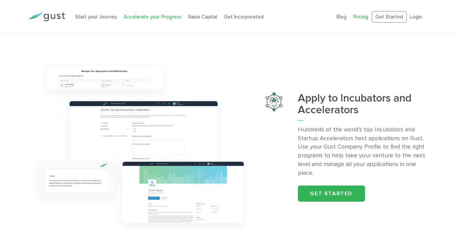 This screenshot has height=243, width=453. Describe the element at coordinates (362, 151) in the screenshot. I see `p: Hundreds of the world’s top Incubators and Startup Accelerators host applications on Gust. Use yo...` at that location.